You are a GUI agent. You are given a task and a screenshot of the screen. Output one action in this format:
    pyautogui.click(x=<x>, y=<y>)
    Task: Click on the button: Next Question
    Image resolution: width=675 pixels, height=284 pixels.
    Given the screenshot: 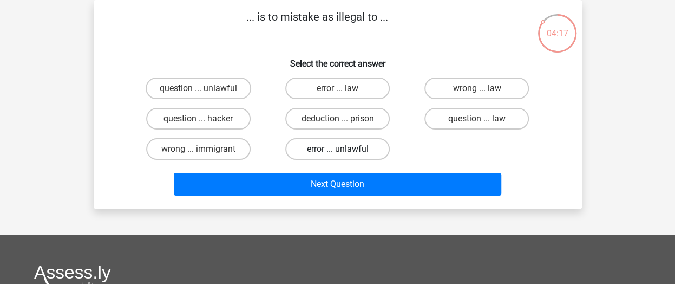 What is the action you would take?
    pyautogui.click(x=337, y=184)
    